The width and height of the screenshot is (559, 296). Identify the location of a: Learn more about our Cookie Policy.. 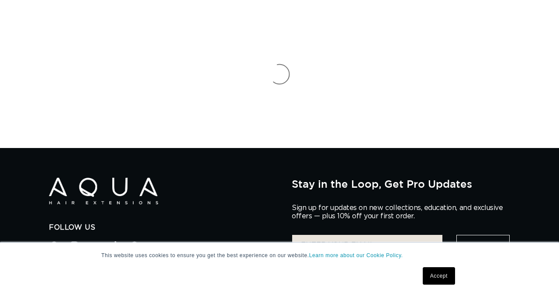
(356, 255).